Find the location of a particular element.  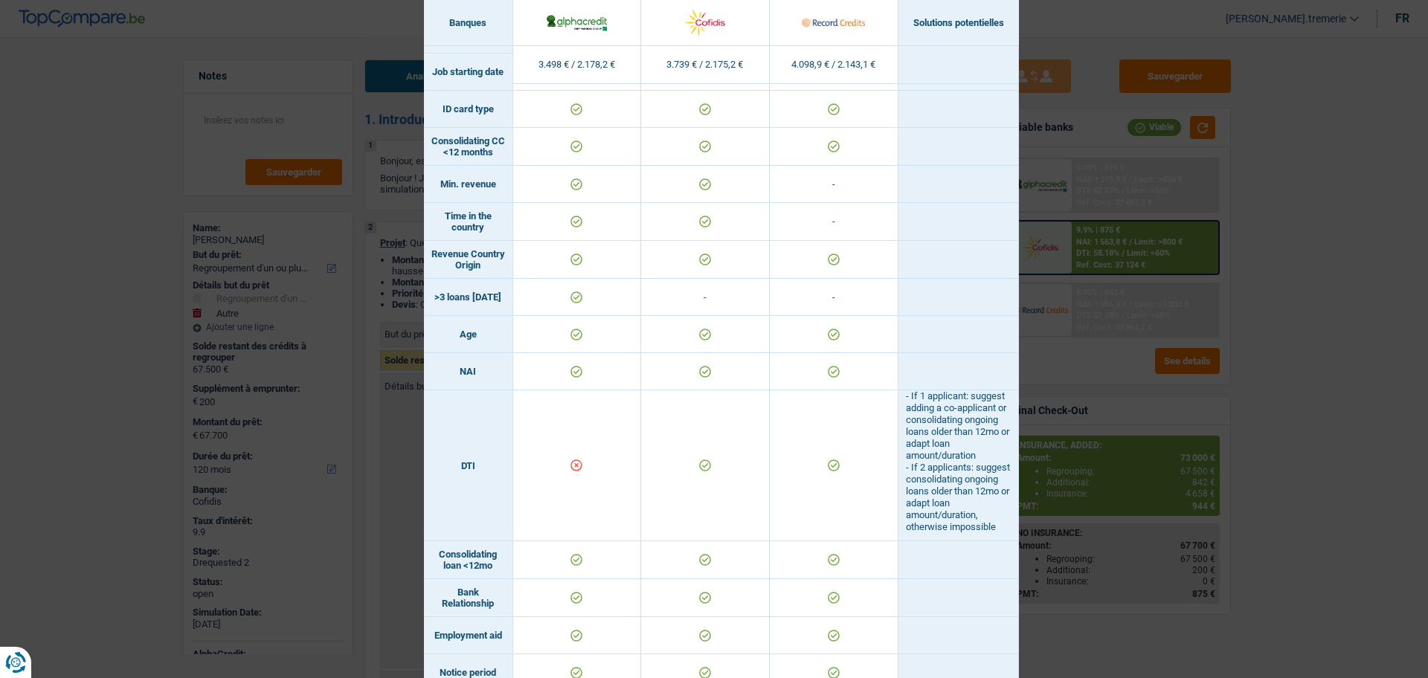

td: Min. revenue is located at coordinates (469, 184).